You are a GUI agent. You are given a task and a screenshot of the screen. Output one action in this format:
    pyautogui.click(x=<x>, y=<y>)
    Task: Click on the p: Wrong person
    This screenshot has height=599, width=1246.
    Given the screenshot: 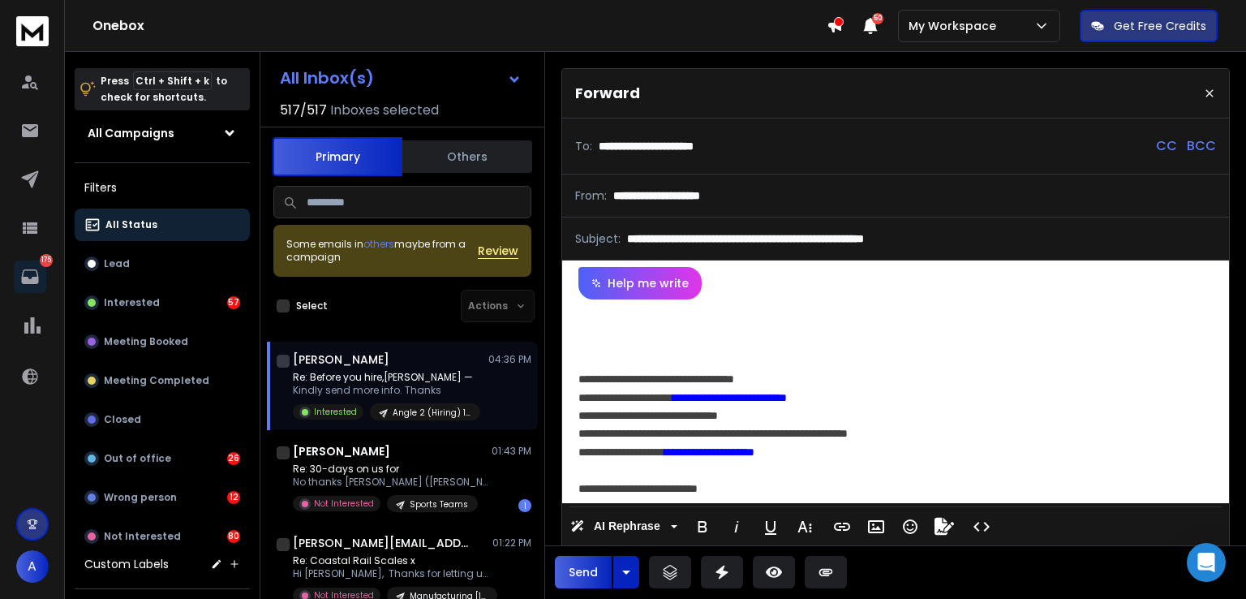 What is the action you would take?
    pyautogui.click(x=140, y=497)
    